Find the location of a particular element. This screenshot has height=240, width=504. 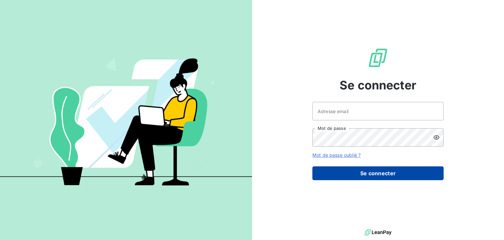

span: Se connecter is located at coordinates (378, 85).